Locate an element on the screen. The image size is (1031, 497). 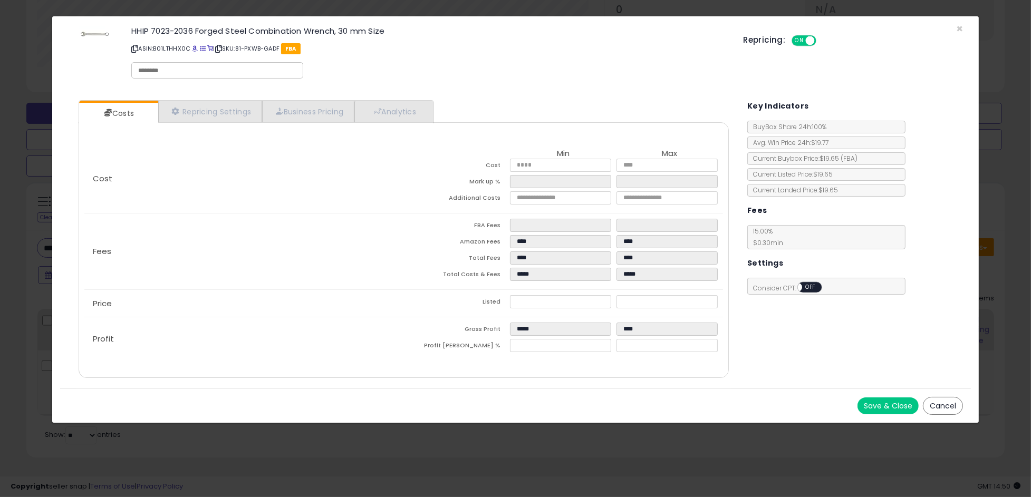
th: Max is located at coordinates (670, 154).